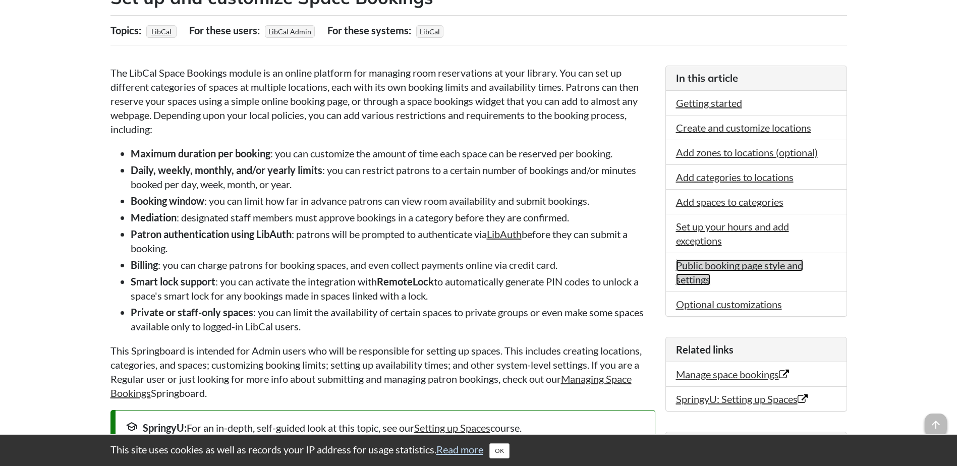  I want to click on a: Add spaces to categories, so click(729, 202).